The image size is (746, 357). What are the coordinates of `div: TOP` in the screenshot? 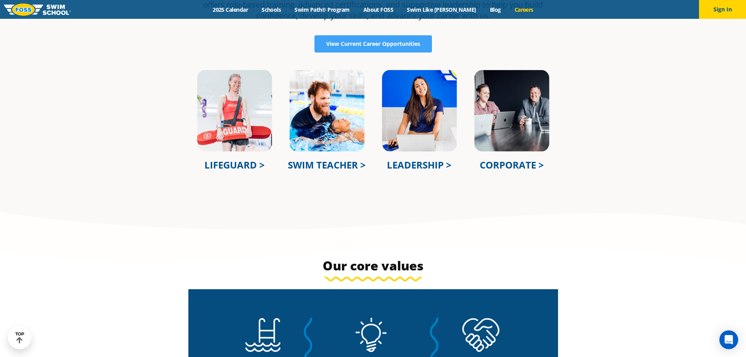 It's located at (20, 337).